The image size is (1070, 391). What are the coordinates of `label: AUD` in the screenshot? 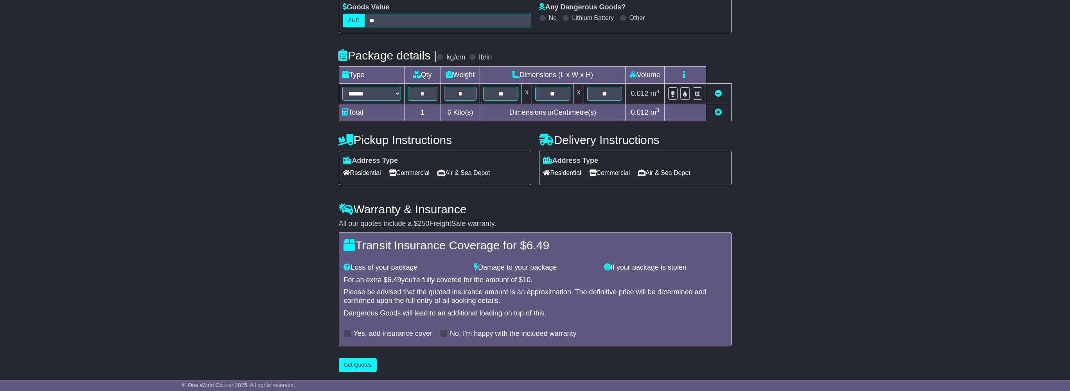 It's located at (354, 20).